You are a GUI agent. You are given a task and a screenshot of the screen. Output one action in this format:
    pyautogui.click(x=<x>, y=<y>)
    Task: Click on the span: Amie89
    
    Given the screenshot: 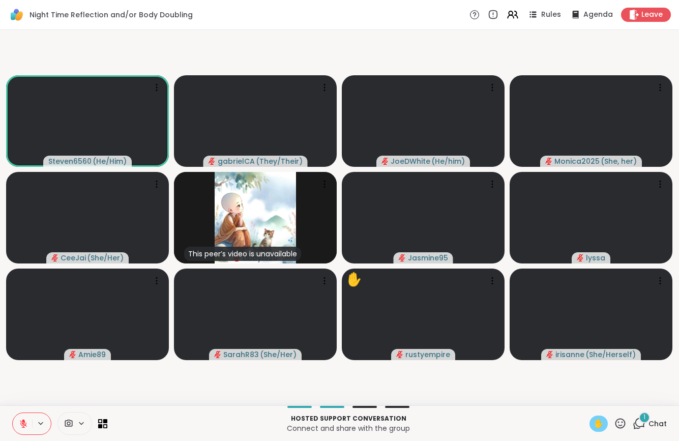 What is the action you would take?
    pyautogui.click(x=92, y=355)
    